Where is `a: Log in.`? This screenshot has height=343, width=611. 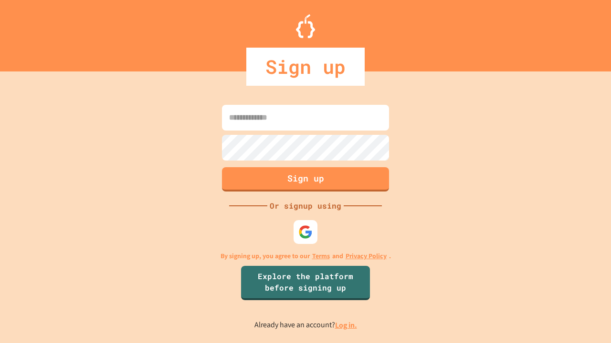
a: Log in. is located at coordinates (346, 325).